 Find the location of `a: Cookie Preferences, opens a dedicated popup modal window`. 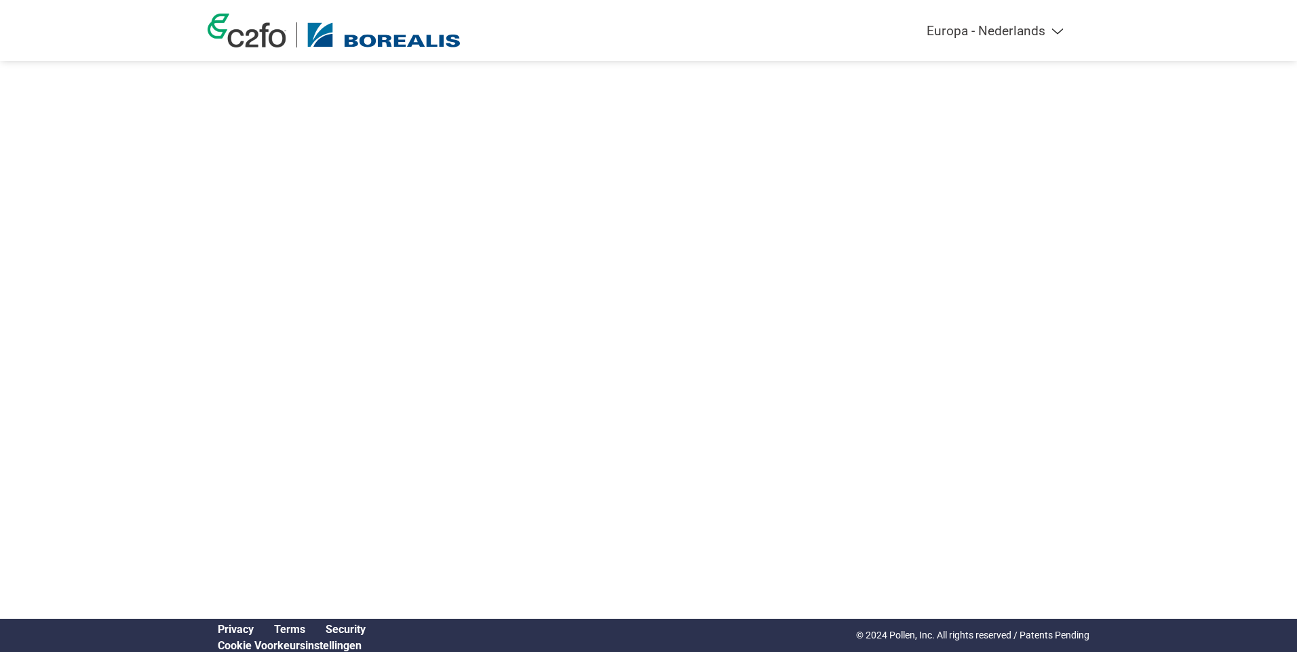

a: Cookie Preferences, opens a dedicated popup modal window is located at coordinates (290, 646).